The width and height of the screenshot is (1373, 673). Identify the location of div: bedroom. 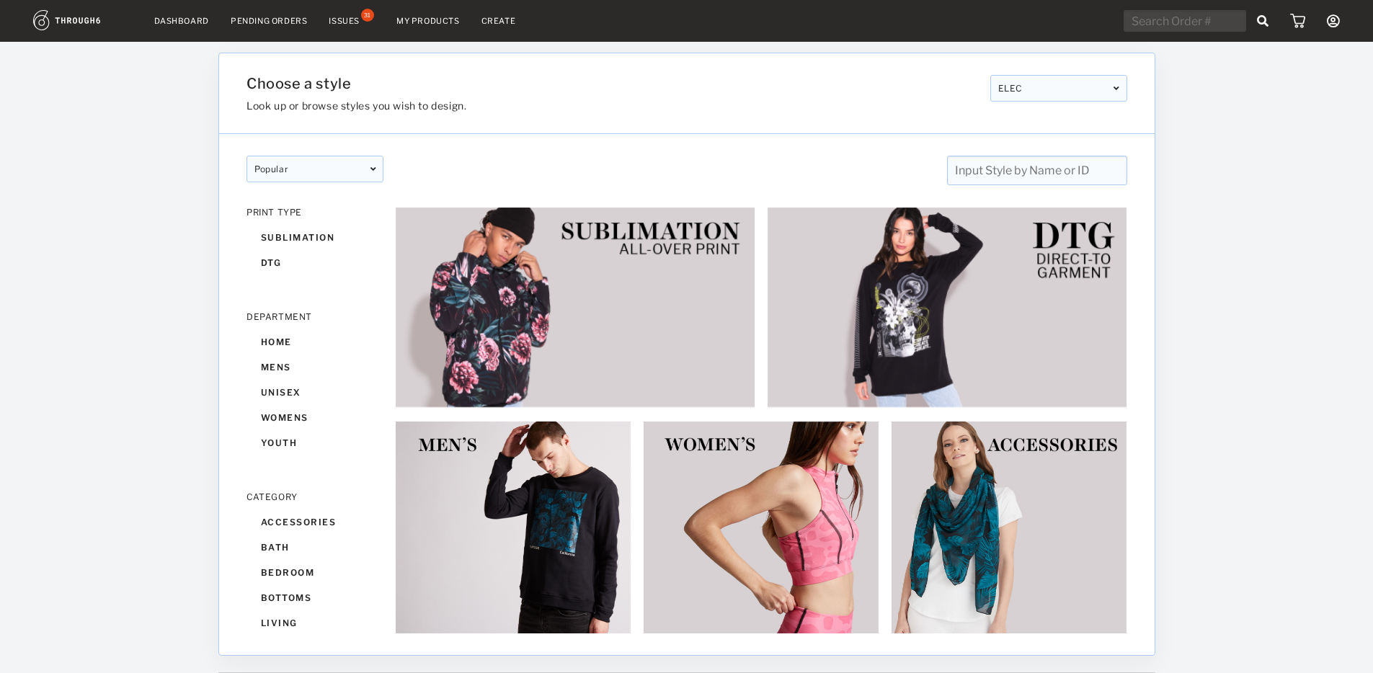
(315, 572).